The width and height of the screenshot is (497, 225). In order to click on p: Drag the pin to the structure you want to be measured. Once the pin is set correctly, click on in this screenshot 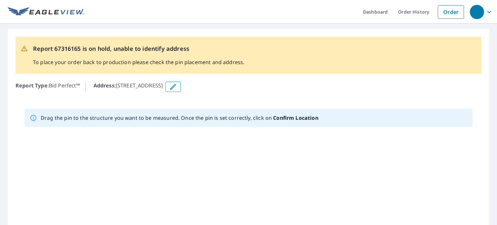, I will do `click(180, 118)`.